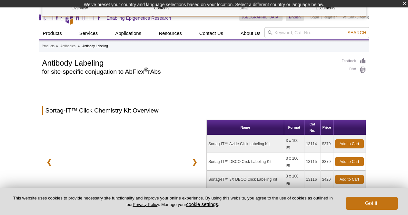 This screenshot has height=215, width=408. Describe the element at coordinates (245, 161) in the screenshot. I see `td: Sortag-IT™ DBCO Click Labeling Kit` at that location.